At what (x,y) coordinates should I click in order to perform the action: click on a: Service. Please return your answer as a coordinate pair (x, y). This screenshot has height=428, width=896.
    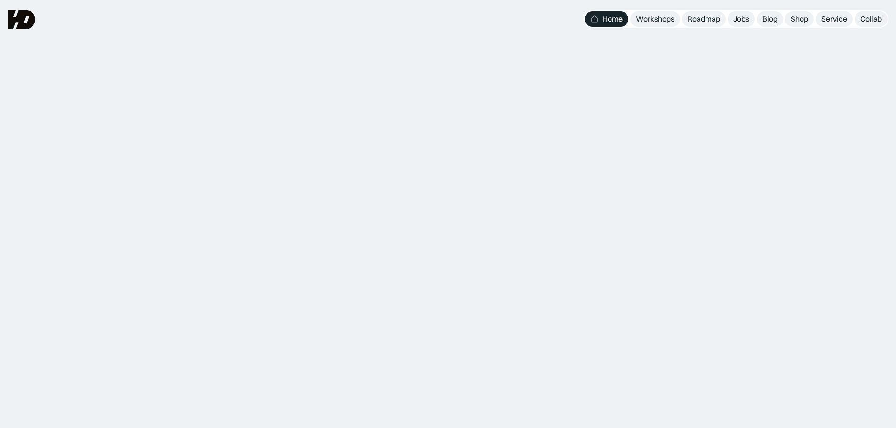
    Looking at the image, I should click on (834, 19).